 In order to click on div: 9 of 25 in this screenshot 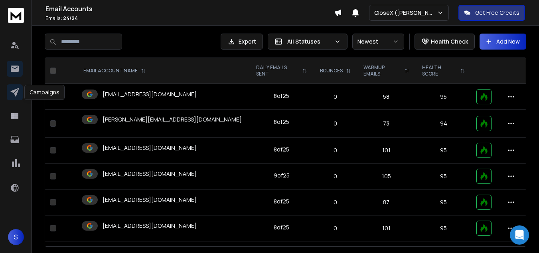, I will do `click(282, 175)`.